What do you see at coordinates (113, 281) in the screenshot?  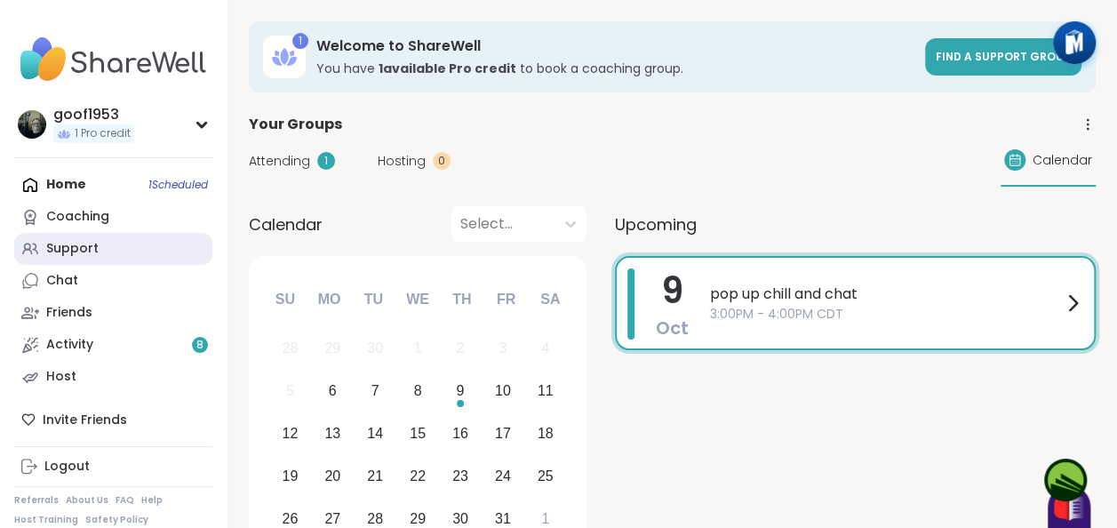 I see `a: Chat` at bounding box center [113, 281].